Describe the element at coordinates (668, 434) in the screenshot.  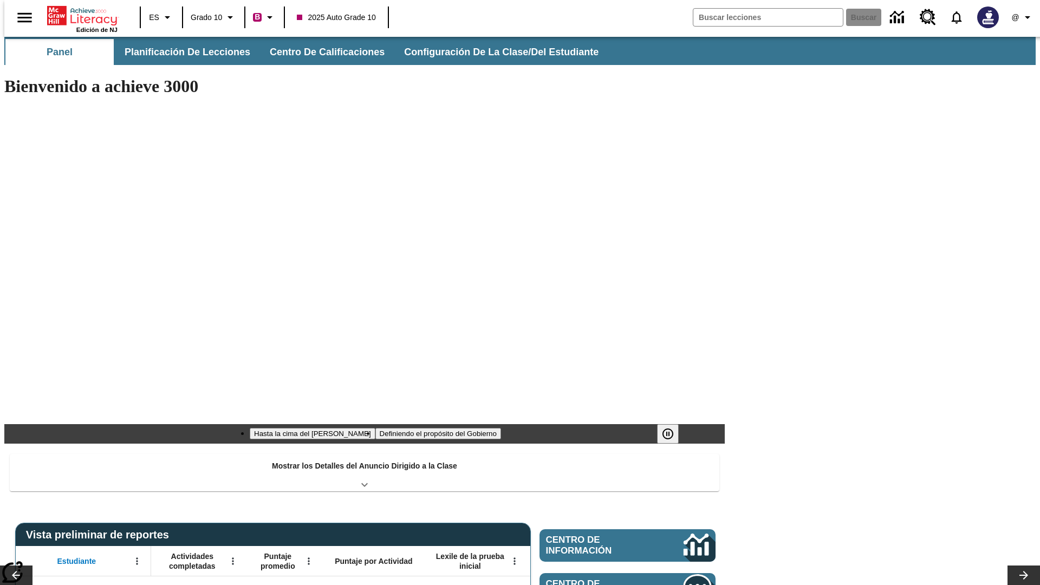
I see `button: Pausar` at that location.